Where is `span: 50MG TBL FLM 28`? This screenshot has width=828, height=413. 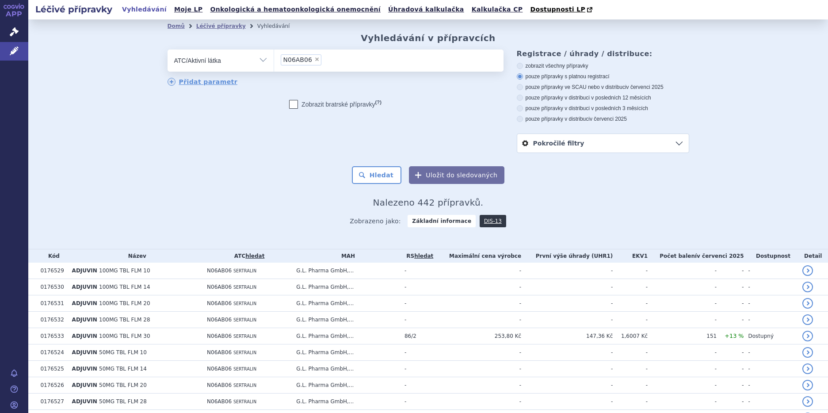
span: 50MG TBL FLM 28 is located at coordinates (123, 401).